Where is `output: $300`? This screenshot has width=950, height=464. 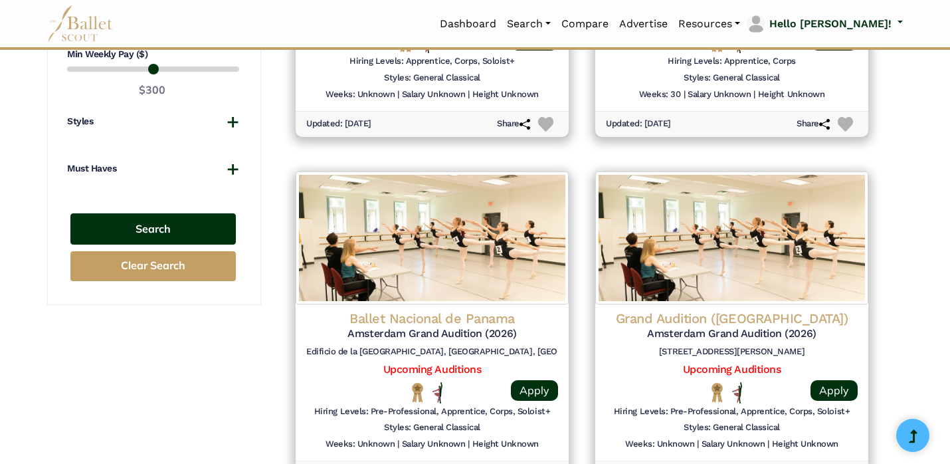
output: $300 is located at coordinates (152, 90).